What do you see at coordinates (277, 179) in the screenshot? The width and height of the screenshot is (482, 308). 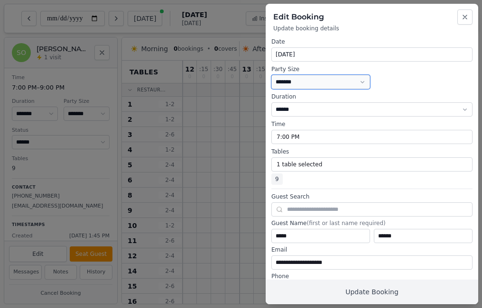 I see `span: 9` at bounding box center [277, 179].